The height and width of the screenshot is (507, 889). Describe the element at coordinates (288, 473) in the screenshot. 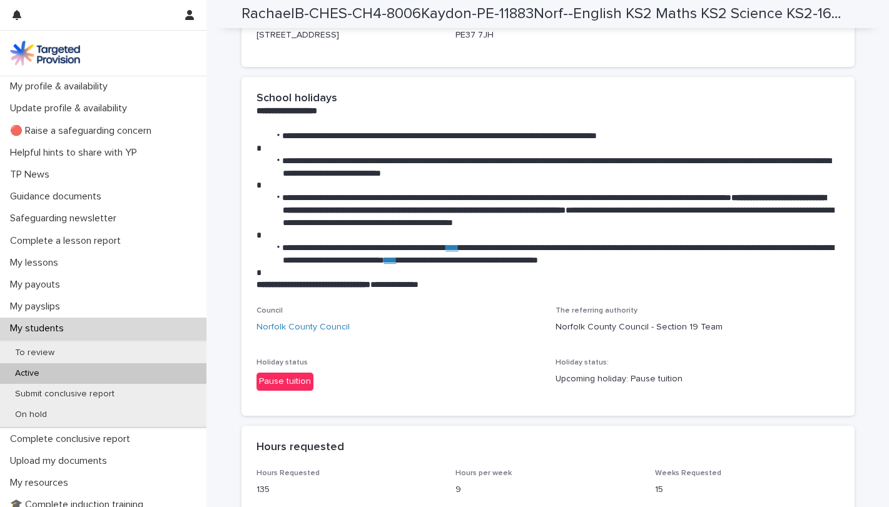

I see `span: Hours Requested` at that location.